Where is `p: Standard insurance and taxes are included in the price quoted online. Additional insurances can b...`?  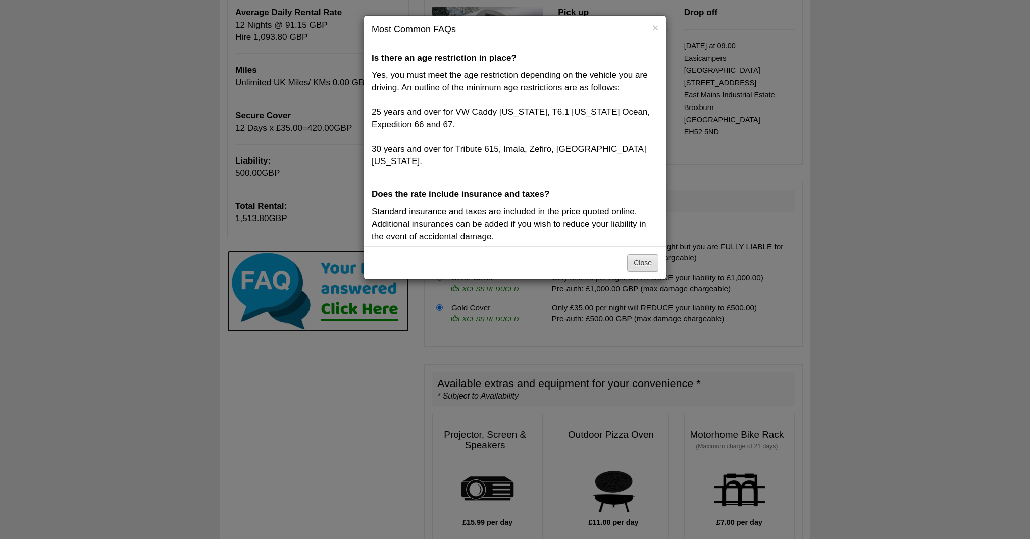 p: Standard insurance and taxes are included in the price quoted online. Additional insurances can b... is located at coordinates (515, 224).